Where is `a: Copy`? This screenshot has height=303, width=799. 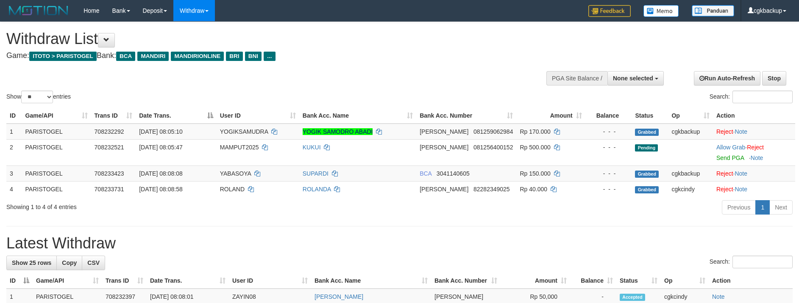 a: Copy is located at coordinates (69, 263).